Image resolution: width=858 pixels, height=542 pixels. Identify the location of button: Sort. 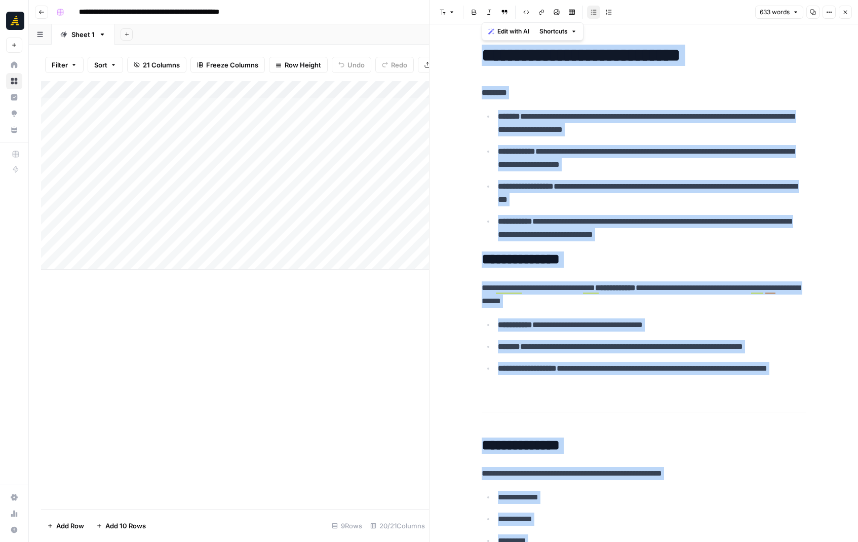
(105, 65).